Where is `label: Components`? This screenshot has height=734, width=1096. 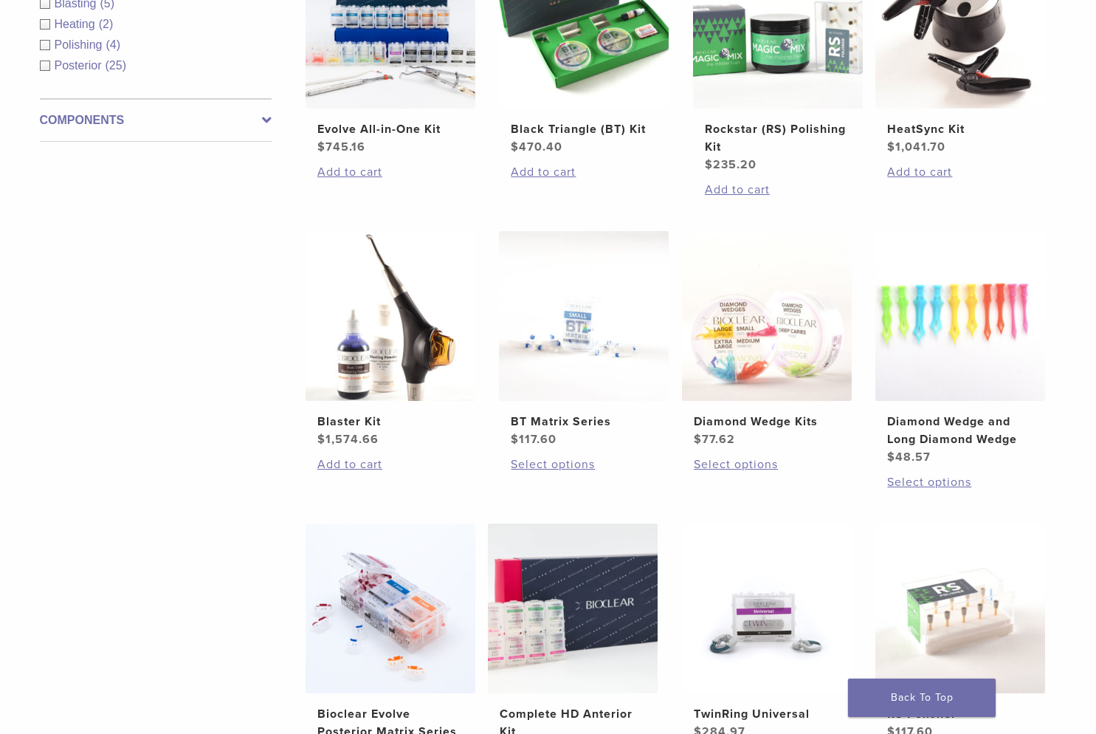
label: Components is located at coordinates (156, 120).